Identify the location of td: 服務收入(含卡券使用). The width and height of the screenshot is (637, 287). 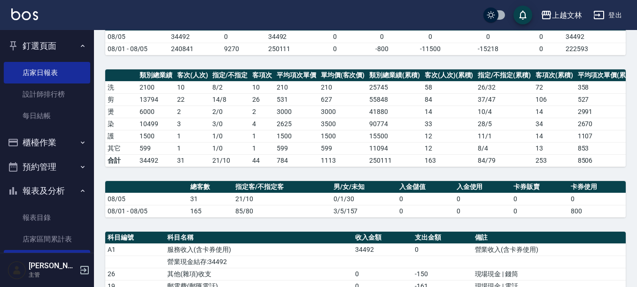
(259, 250).